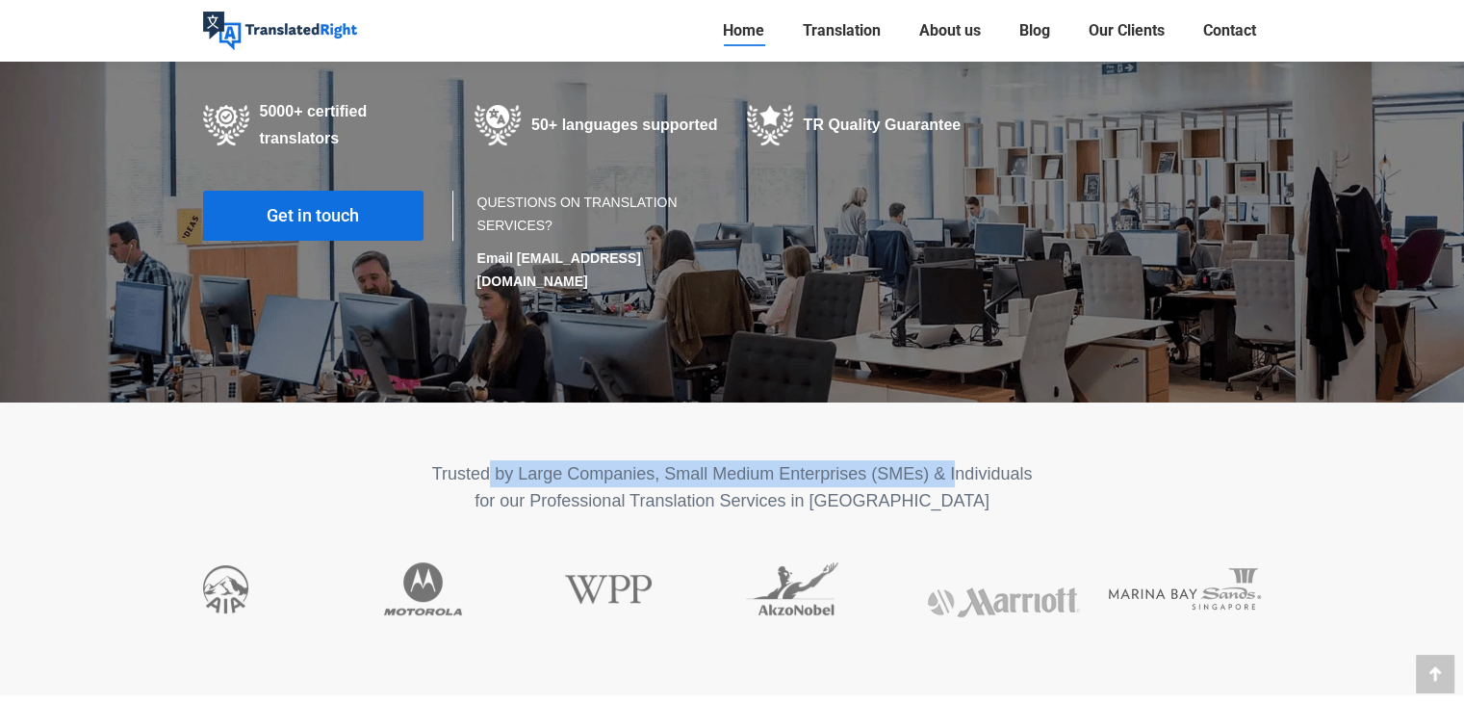 This screenshot has width=1464, height=703. What do you see at coordinates (1126, 31) in the screenshot?
I see `span: Our Clients` at bounding box center [1126, 31].